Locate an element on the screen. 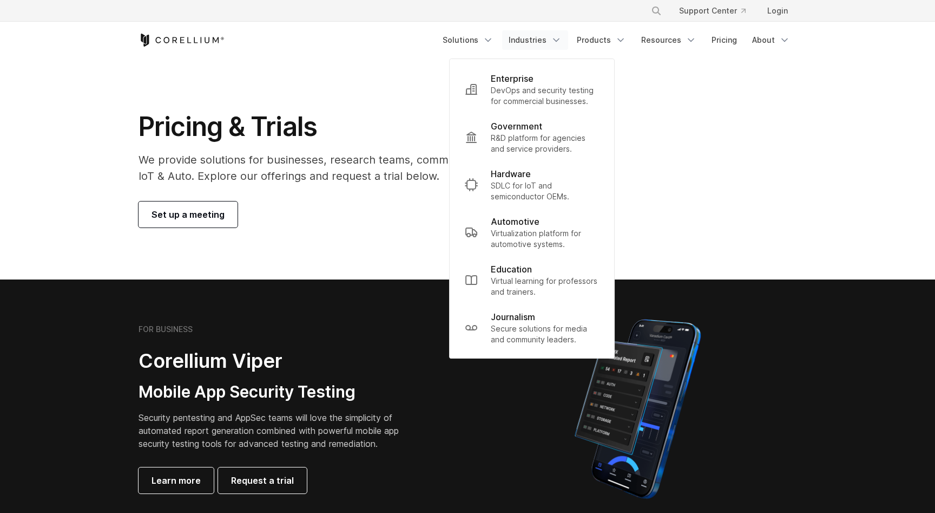  a: Journalism Secure solutions for media and community leaders. is located at coordinates (532, 327).